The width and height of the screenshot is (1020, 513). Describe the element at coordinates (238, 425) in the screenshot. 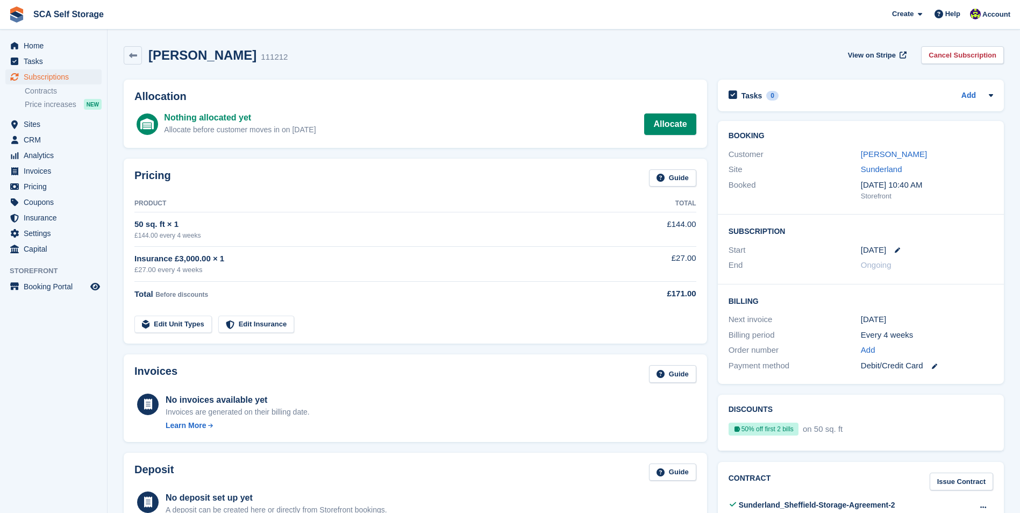

I see `a: Learn More` at that location.